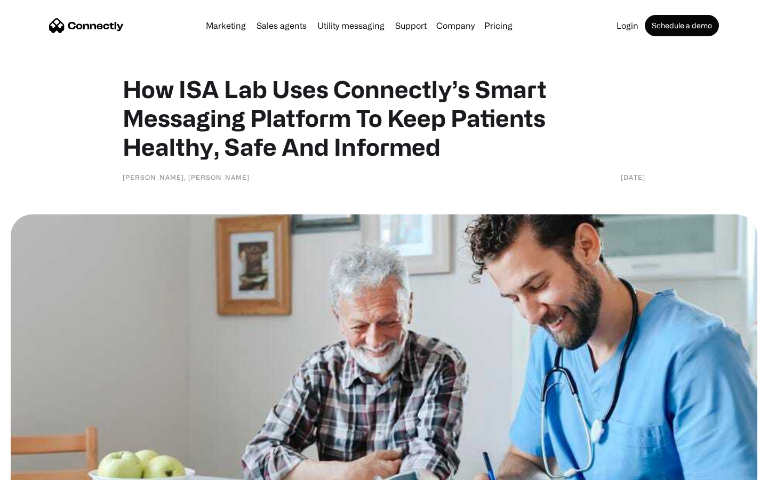 This screenshot has height=480, width=768. What do you see at coordinates (43, 469) in the screenshot?
I see `ul: Language list` at bounding box center [43, 469].